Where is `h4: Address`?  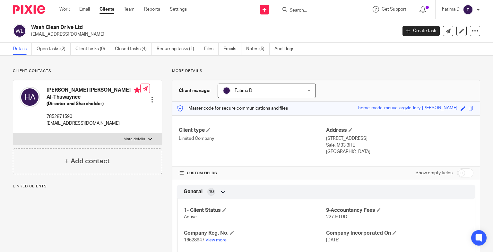 h4: Address is located at coordinates (399, 130).